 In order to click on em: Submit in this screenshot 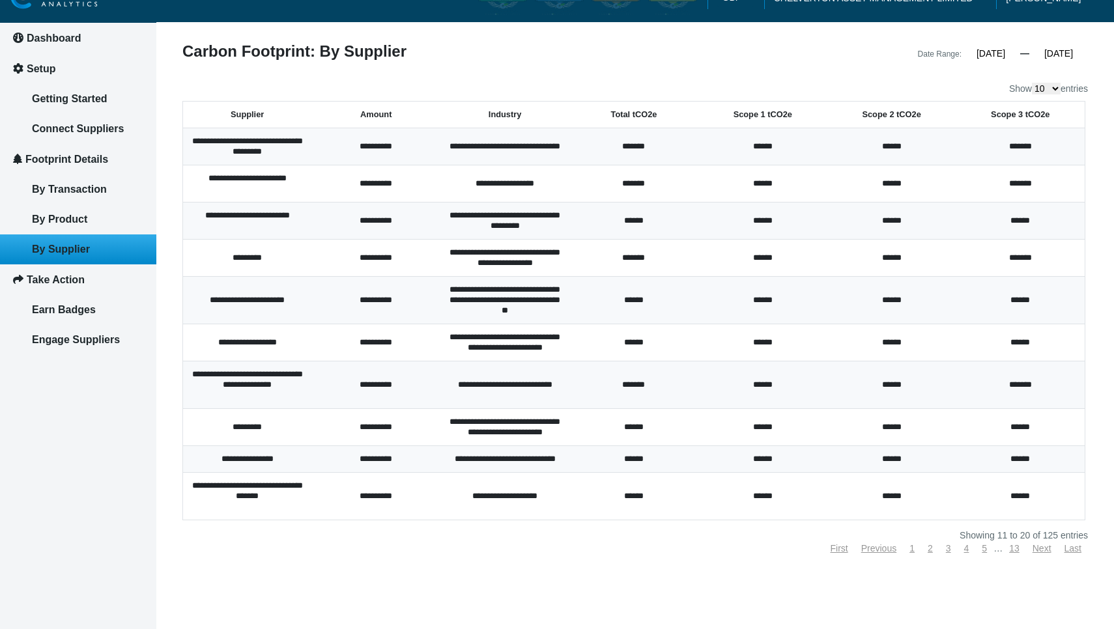, I will do `click(214, 410)`.